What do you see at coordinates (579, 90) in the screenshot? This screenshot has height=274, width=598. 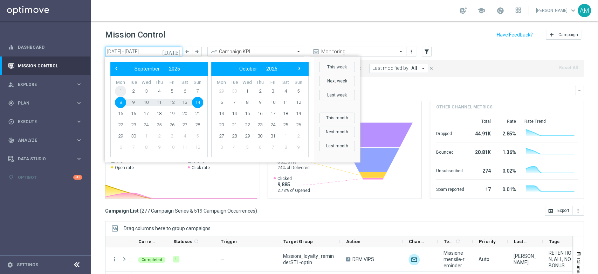 I see `button: keyboard_arrow_down` at bounding box center [579, 90].